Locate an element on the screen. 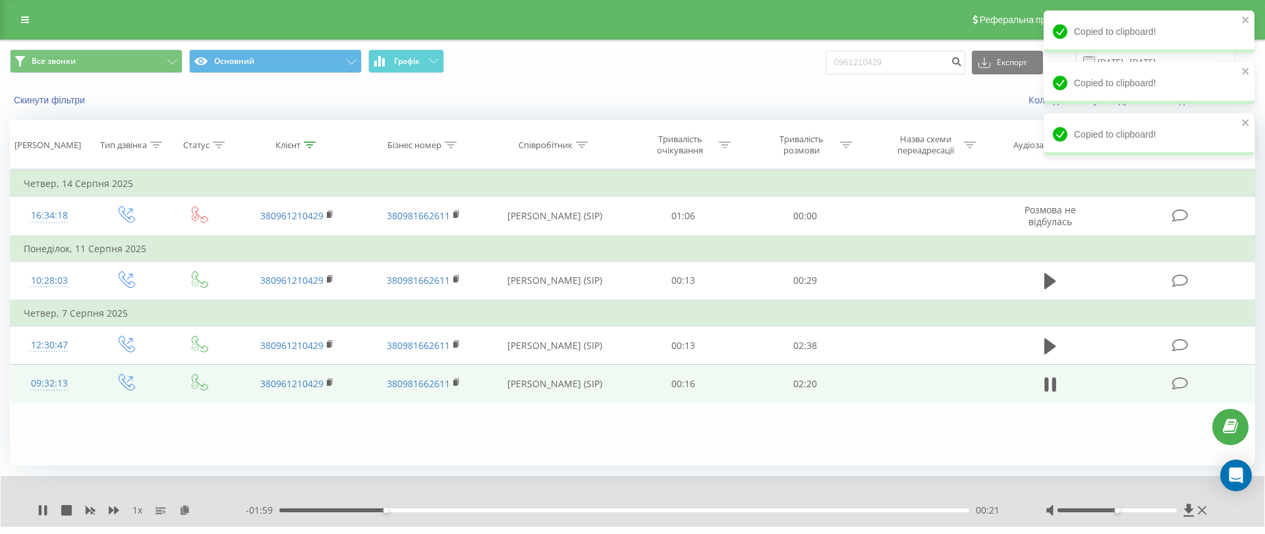 The image size is (1265, 534). span: - 01:59 is located at coordinates (262, 510).